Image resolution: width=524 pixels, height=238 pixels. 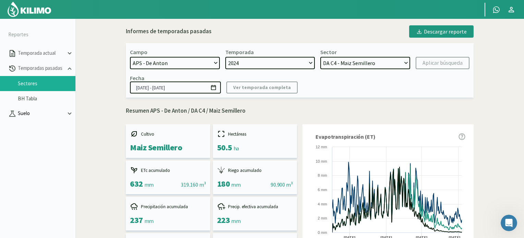 I want to click on div: Fecha, so click(x=137, y=78).